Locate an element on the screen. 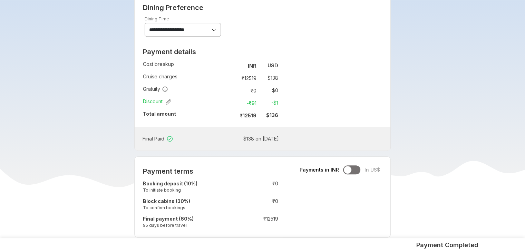 The image size is (525, 252). label: Dining Time is located at coordinates (157, 19).